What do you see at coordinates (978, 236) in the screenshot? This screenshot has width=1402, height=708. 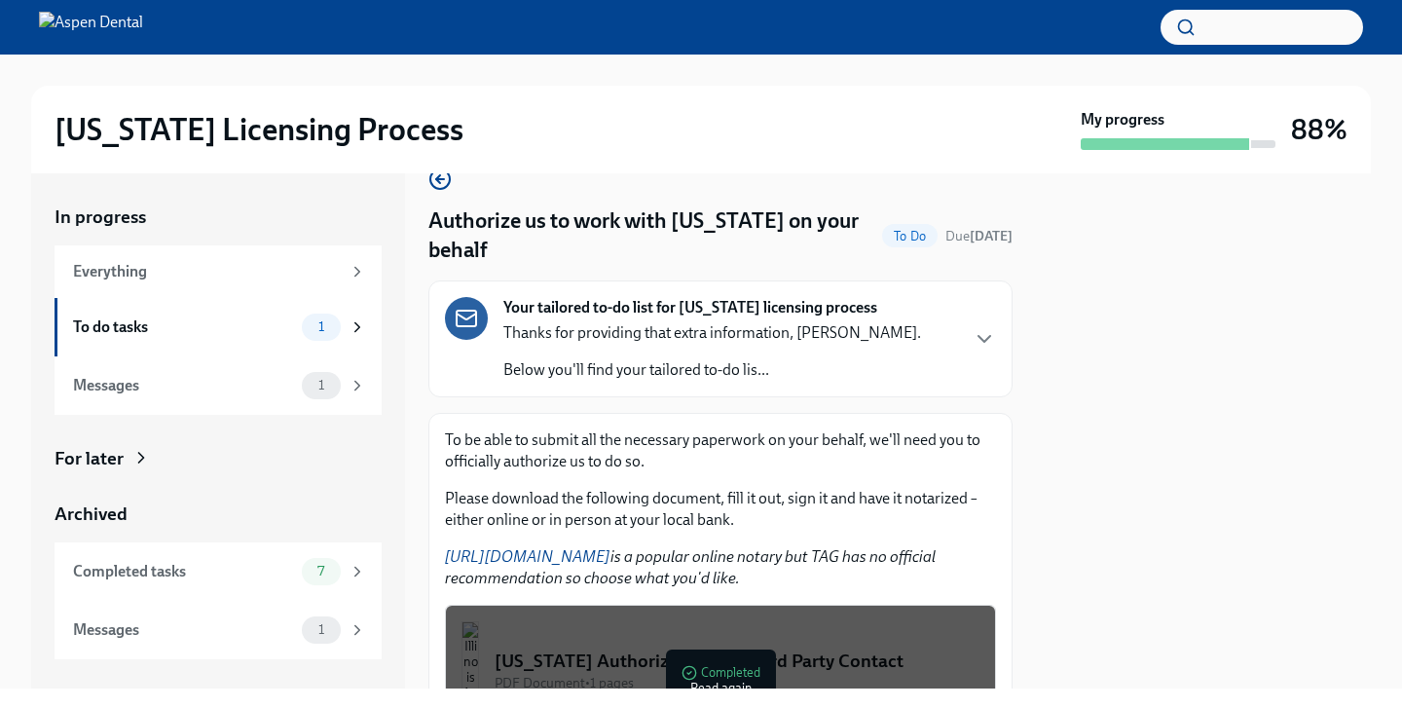 I see `span: Due` at bounding box center [978, 236].